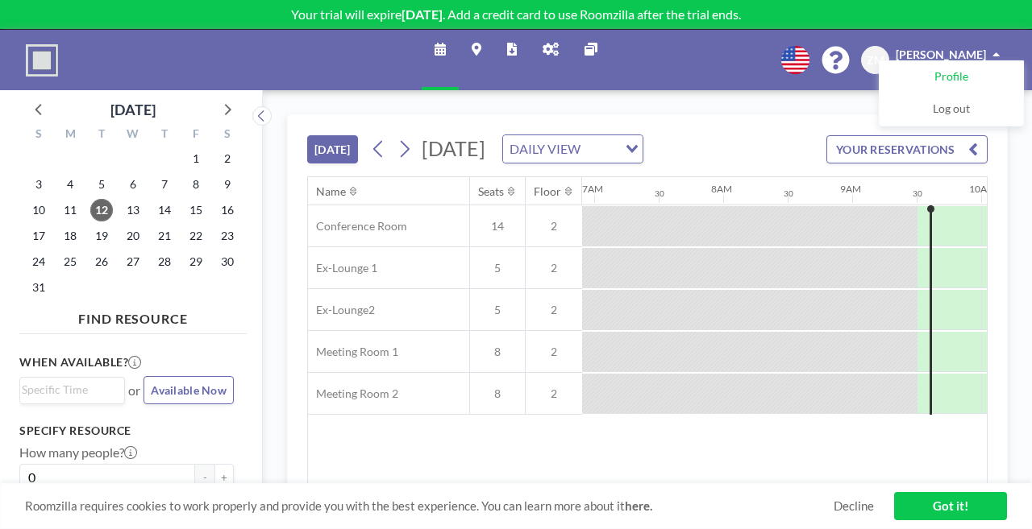  I want to click on a: Got it!, so click(950, 506).